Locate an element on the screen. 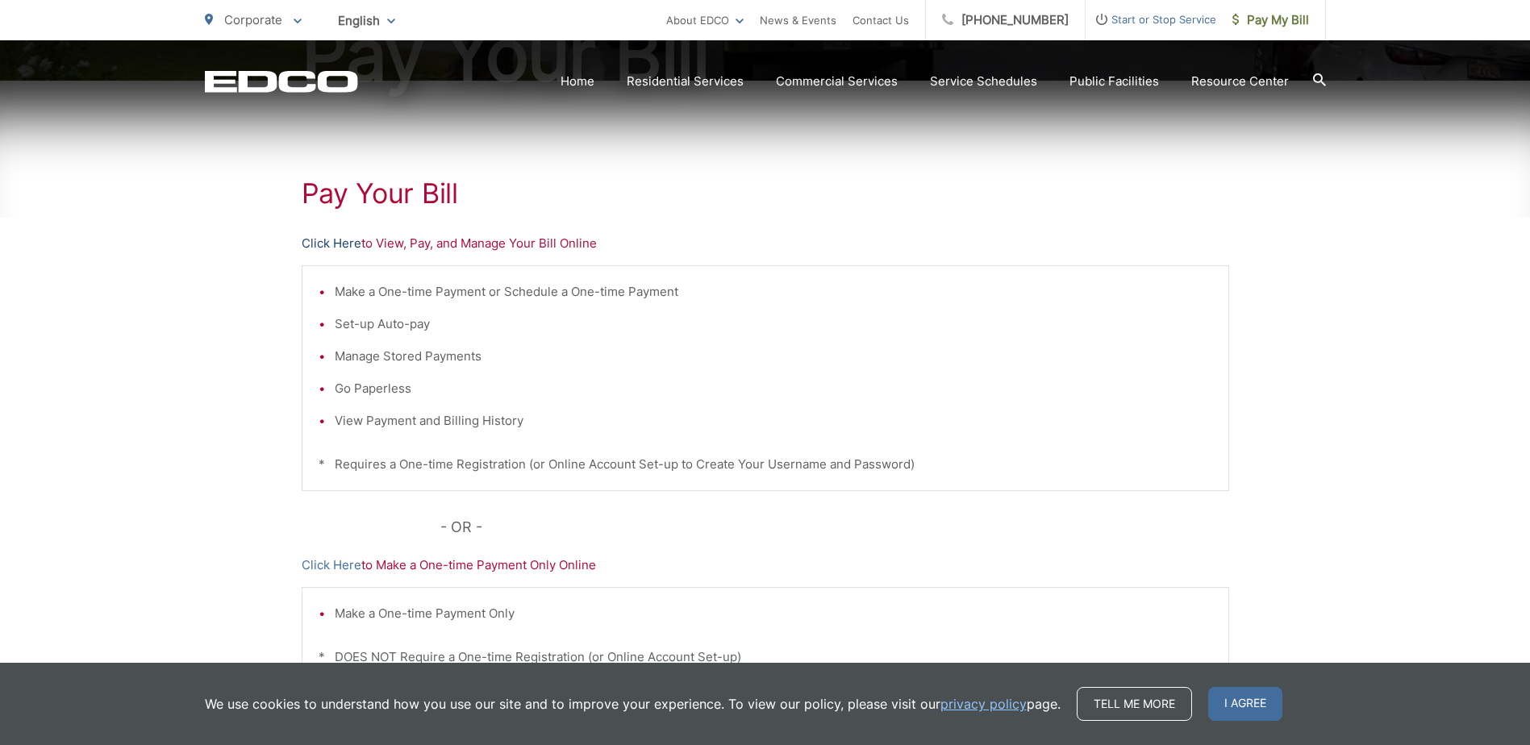  a: Home is located at coordinates (578, 81).